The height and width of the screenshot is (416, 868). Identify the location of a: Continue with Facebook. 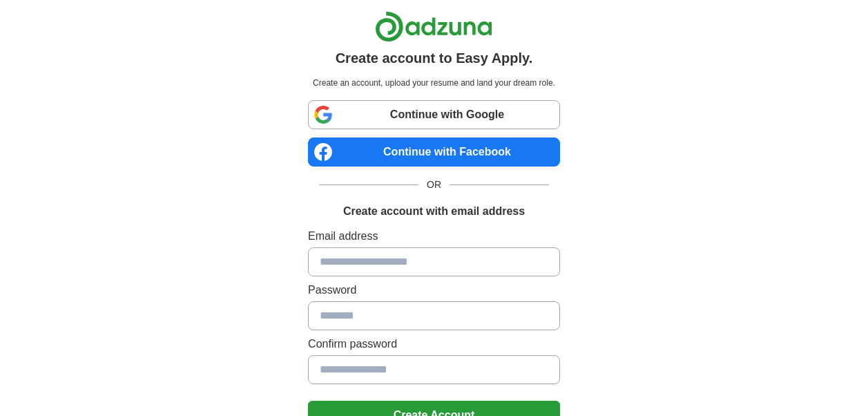
(433, 152).